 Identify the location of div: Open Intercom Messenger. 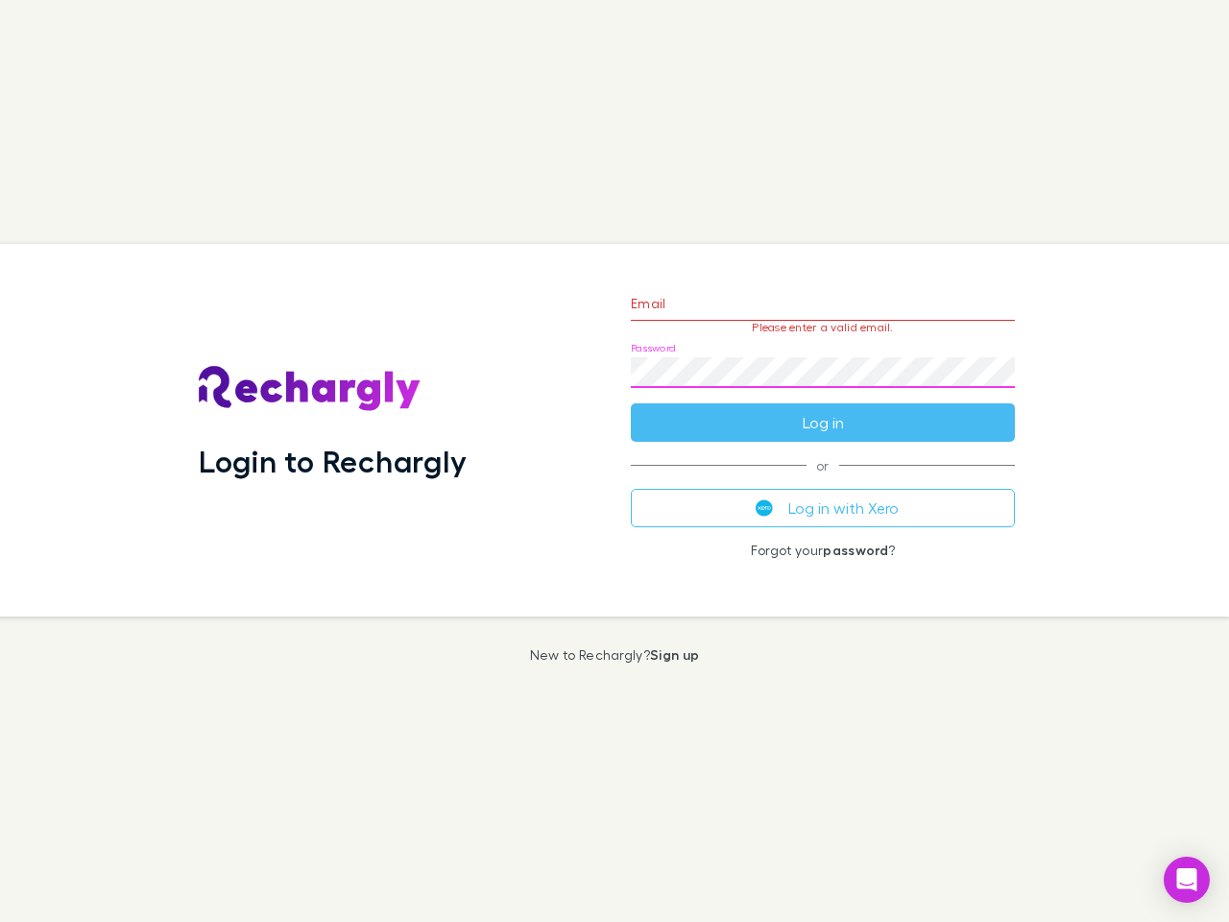
(1187, 880).